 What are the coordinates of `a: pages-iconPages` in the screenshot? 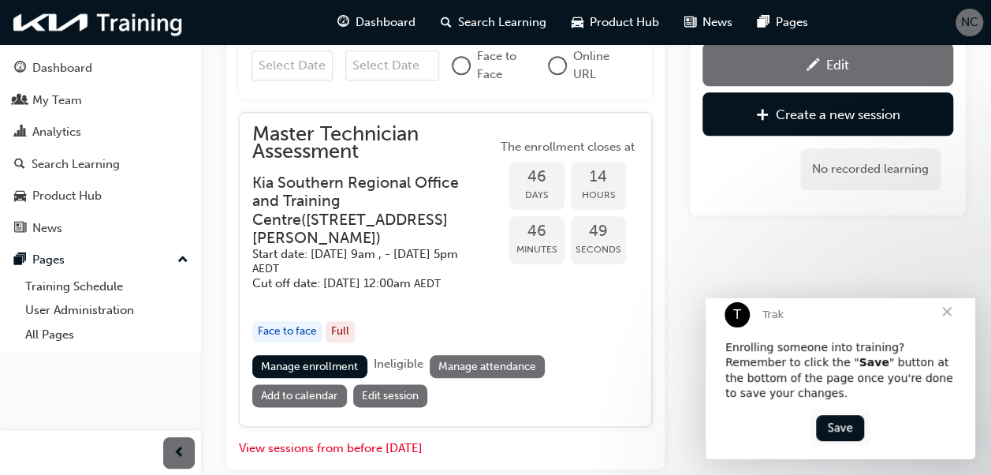 It's located at (783, 22).